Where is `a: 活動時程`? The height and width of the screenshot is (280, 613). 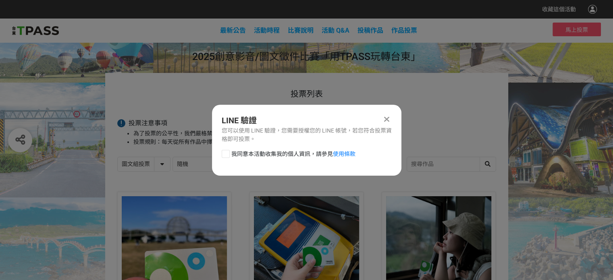 a: 活動時程 is located at coordinates (267, 30).